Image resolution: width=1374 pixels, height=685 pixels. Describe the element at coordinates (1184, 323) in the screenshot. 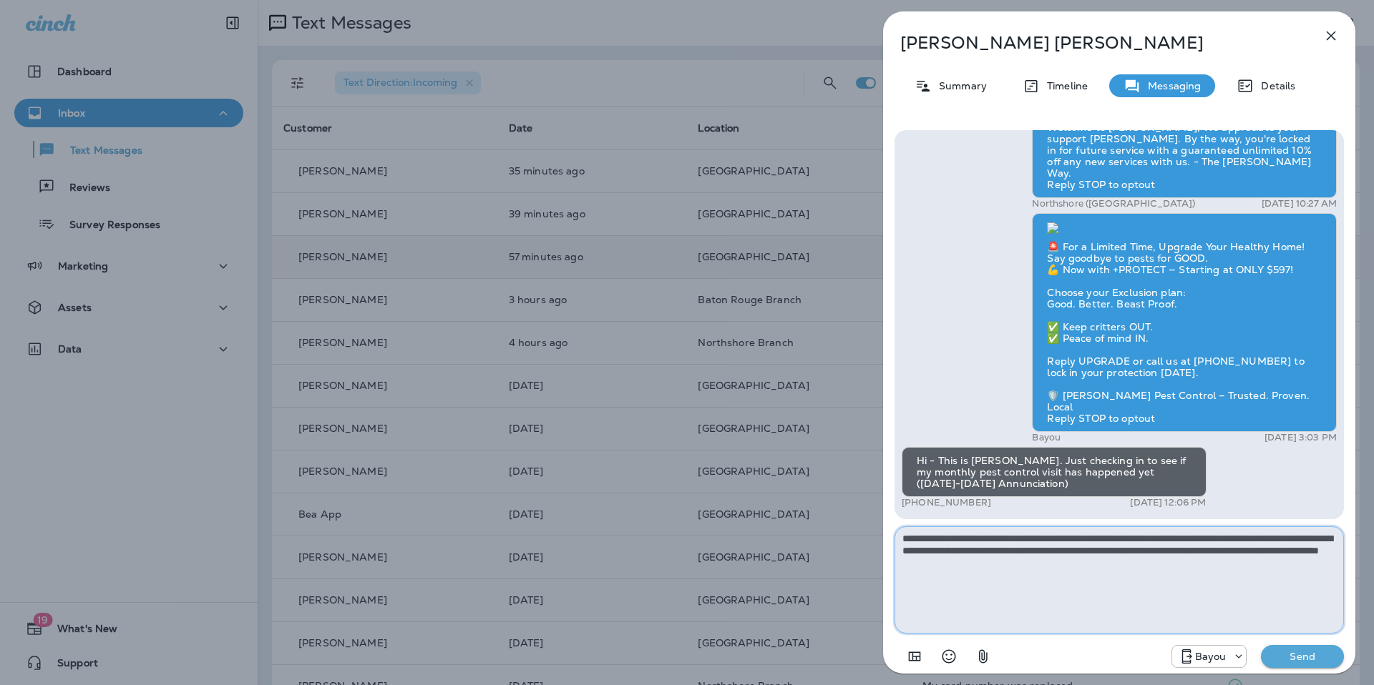

I see `div: 🚨 For a Limited Time, Upgrade Your Healthy Home! Say goodbye to pests for GOOD. 💪 Now with +PROTE...` at that location.